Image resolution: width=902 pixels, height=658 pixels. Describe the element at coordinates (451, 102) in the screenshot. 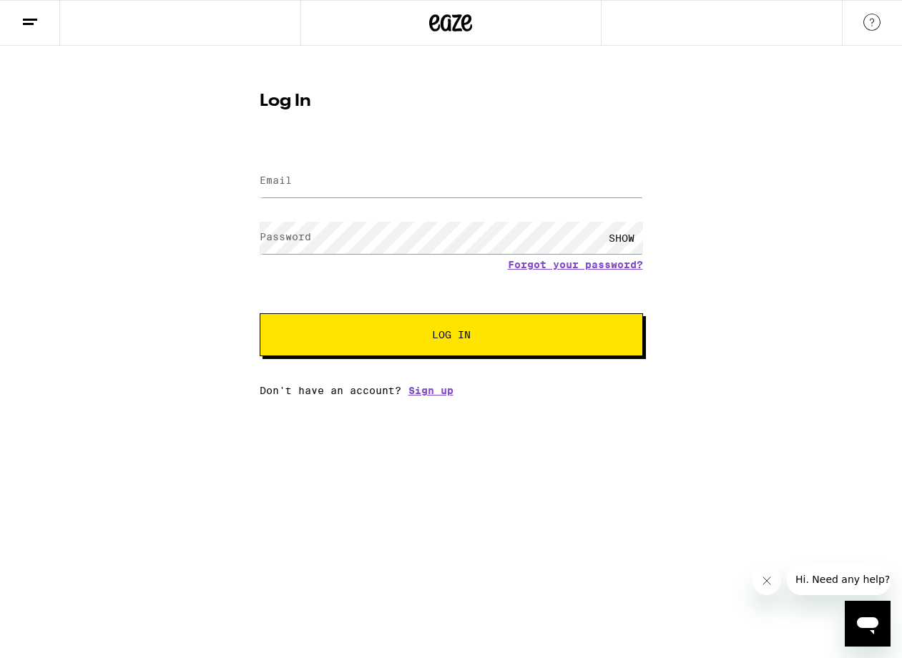

I see `h1: Log In` at that location.